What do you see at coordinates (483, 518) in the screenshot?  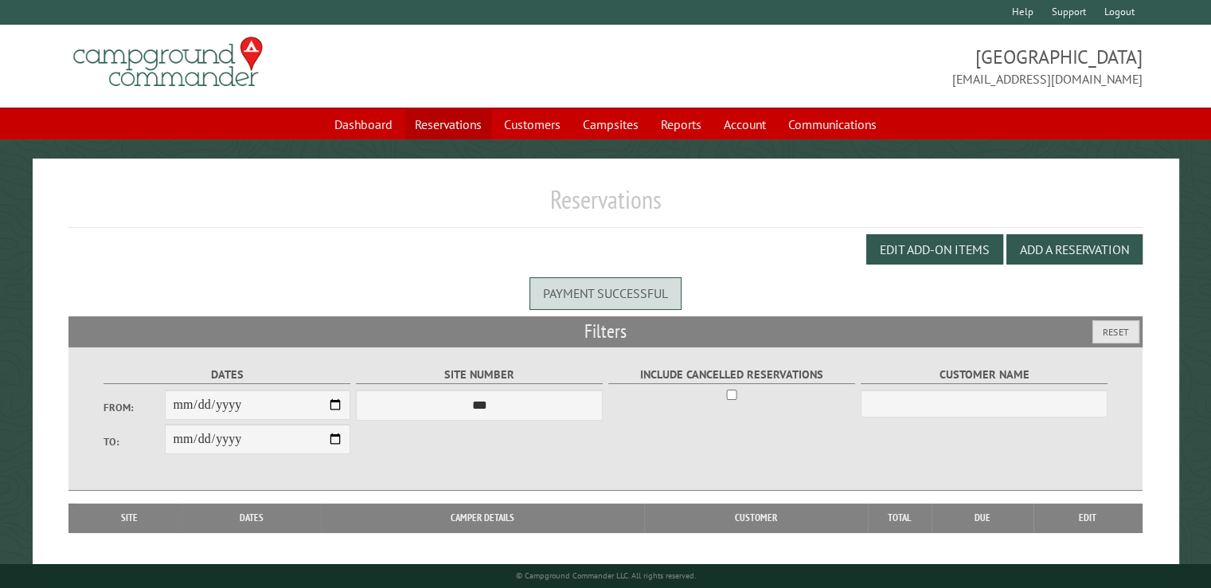 I see `th: Camper Details` at bounding box center [483, 518].